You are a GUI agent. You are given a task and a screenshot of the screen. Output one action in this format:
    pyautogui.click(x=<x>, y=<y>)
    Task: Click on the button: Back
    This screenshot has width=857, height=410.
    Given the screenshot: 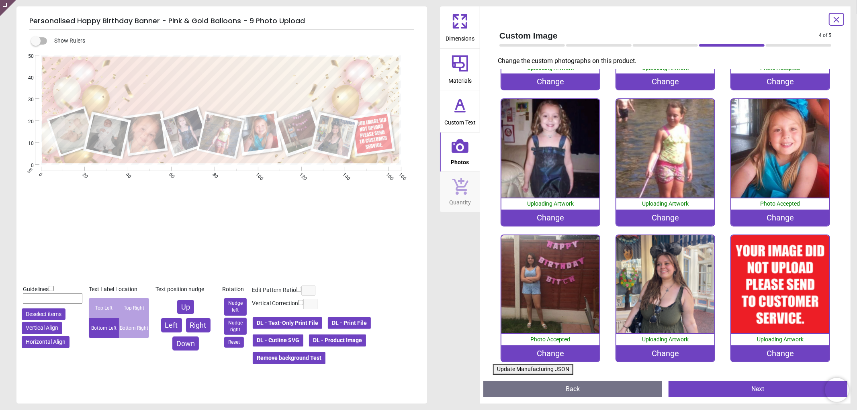 What is the action you would take?
    pyautogui.click(x=573, y=389)
    